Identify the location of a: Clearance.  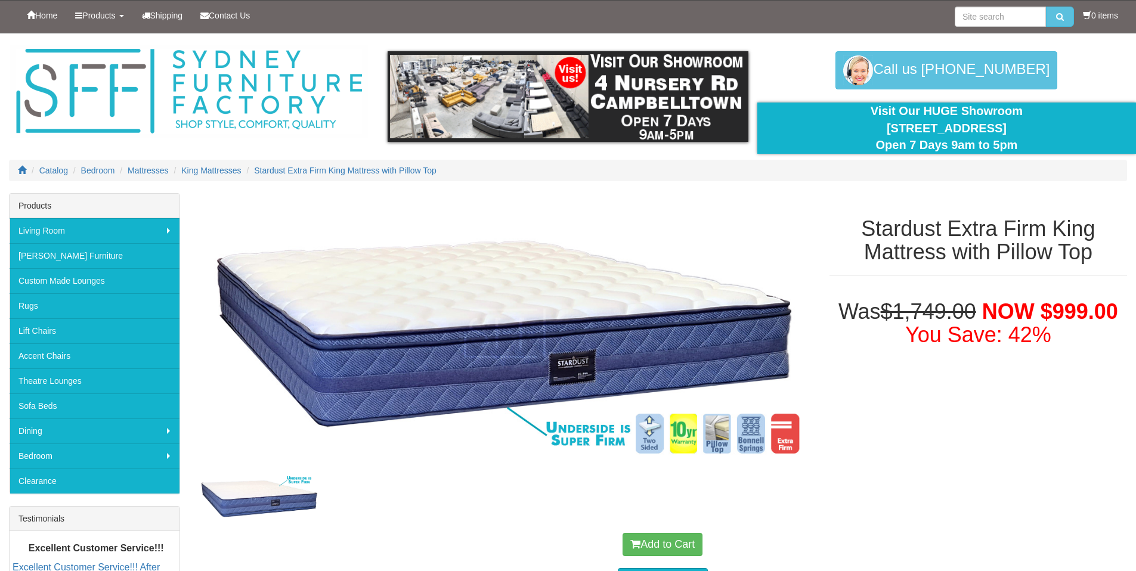
(94, 481).